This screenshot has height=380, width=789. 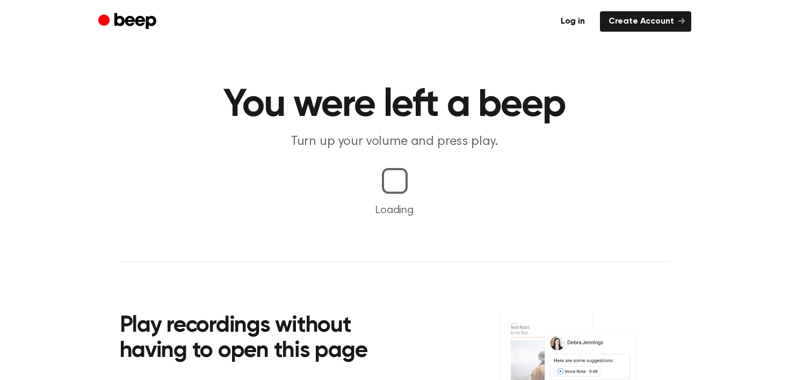 What do you see at coordinates (264, 339) in the screenshot?
I see `h2: Play recordings without having to open this page` at bounding box center [264, 339].